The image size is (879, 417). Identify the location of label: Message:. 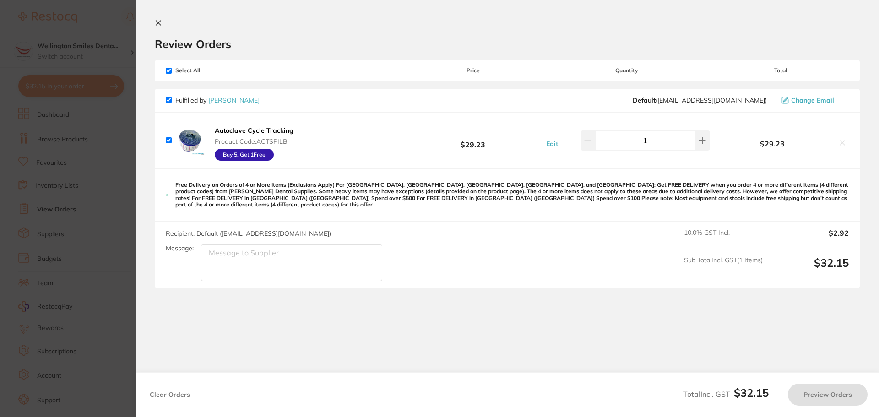
(179, 248).